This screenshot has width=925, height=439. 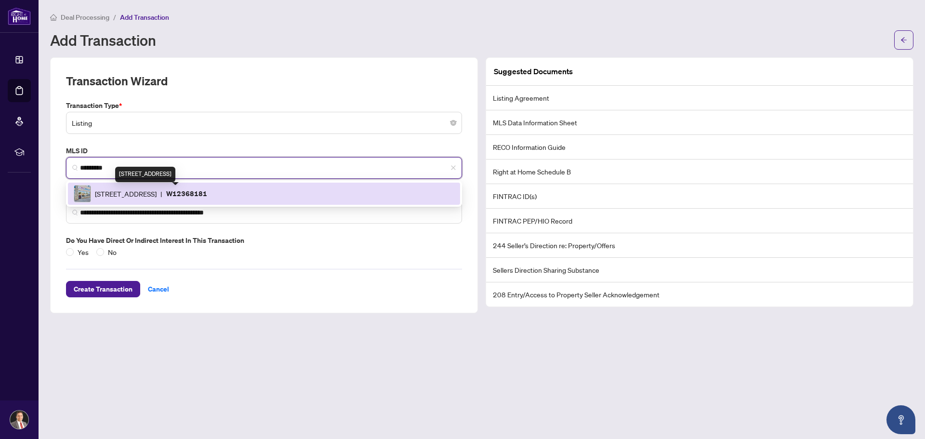 I want to click on img: Profile Icon, so click(x=19, y=419).